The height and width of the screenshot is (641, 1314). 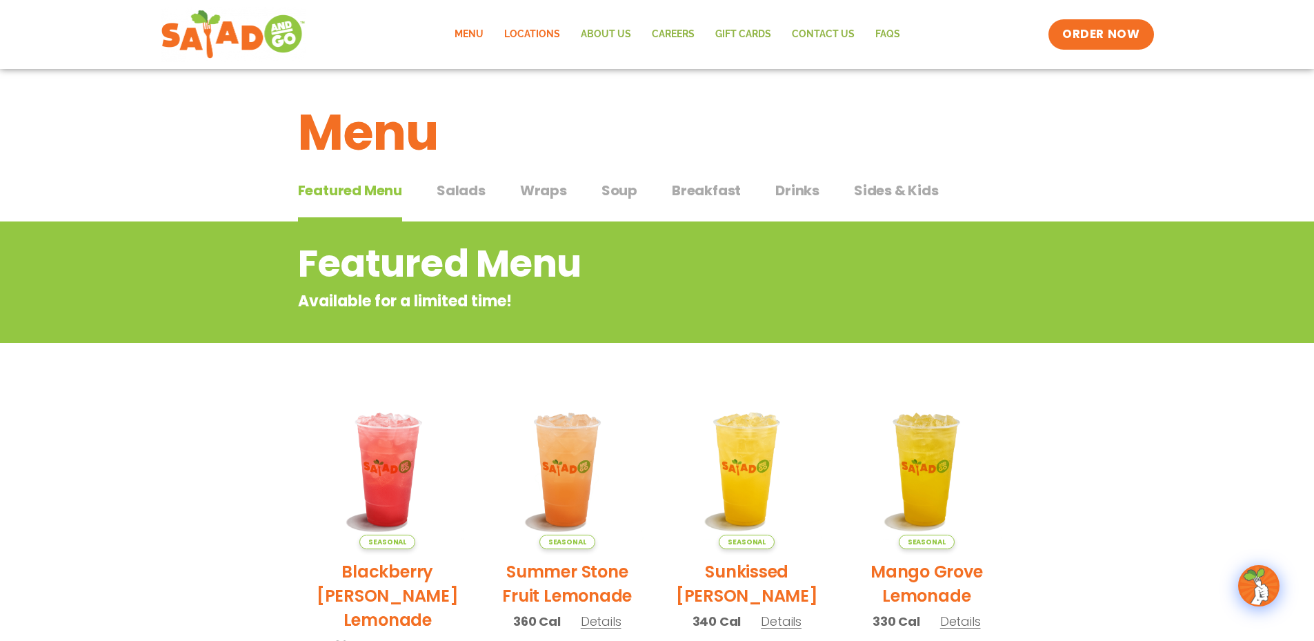 What do you see at coordinates (388, 469) in the screenshot?
I see `img: Product photo for Blackberry Bramble Lemonade` at bounding box center [388, 469].